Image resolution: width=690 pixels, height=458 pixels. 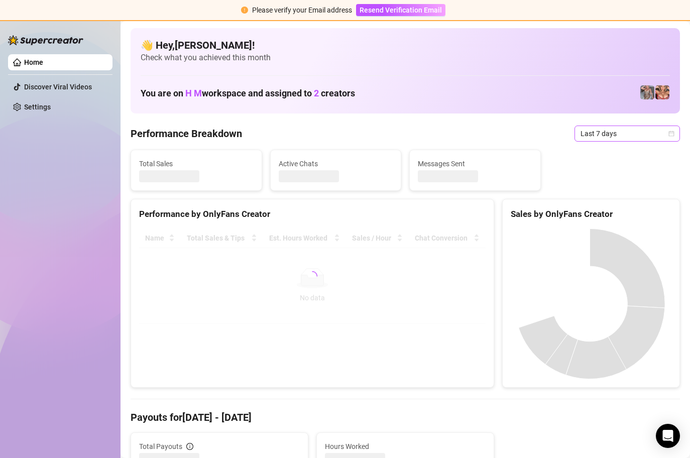 I want to click on span: Active Chats, so click(x=336, y=164).